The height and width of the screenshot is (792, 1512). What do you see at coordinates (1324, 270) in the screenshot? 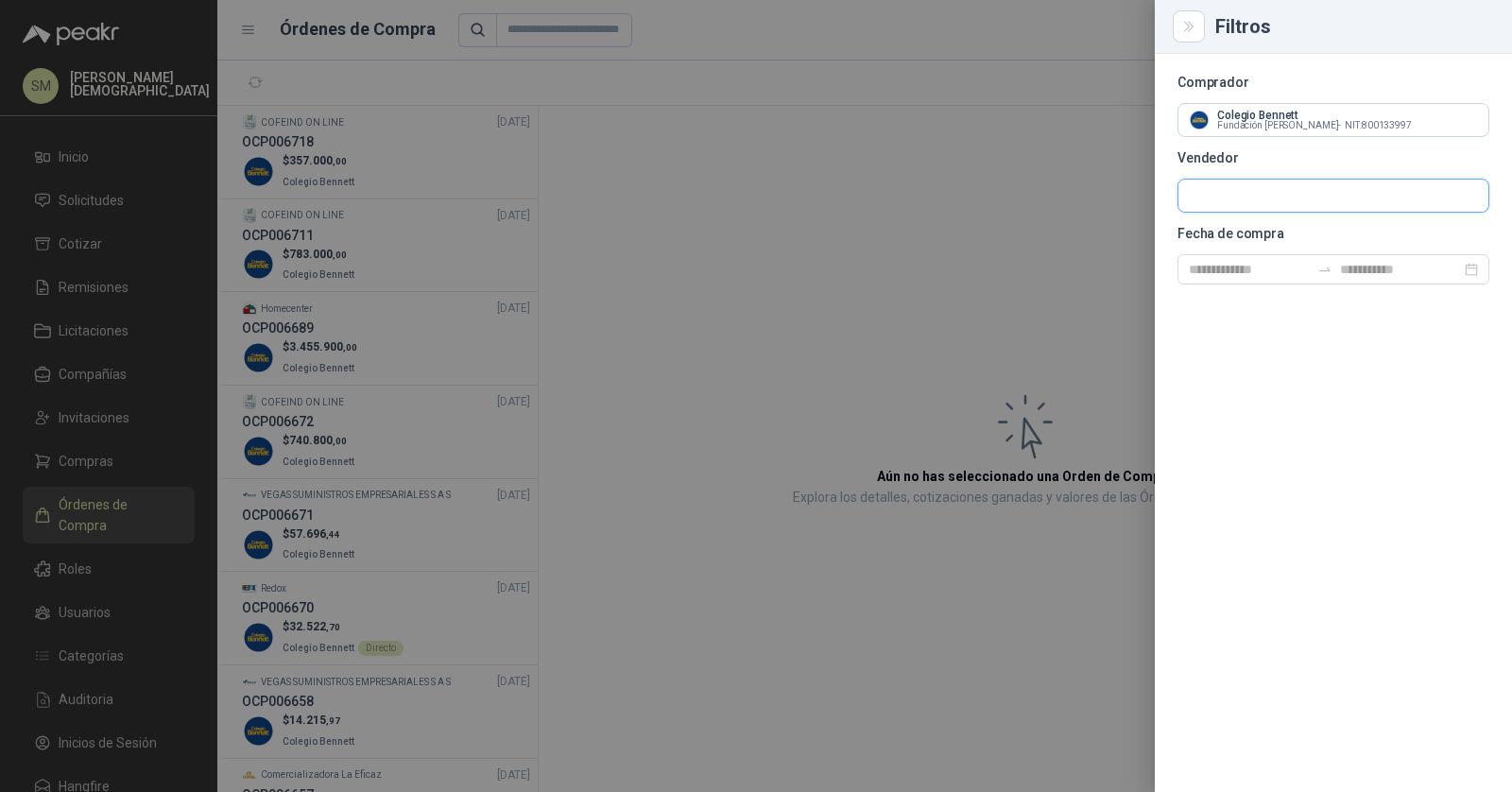
I see `span: to` at bounding box center [1324, 270].